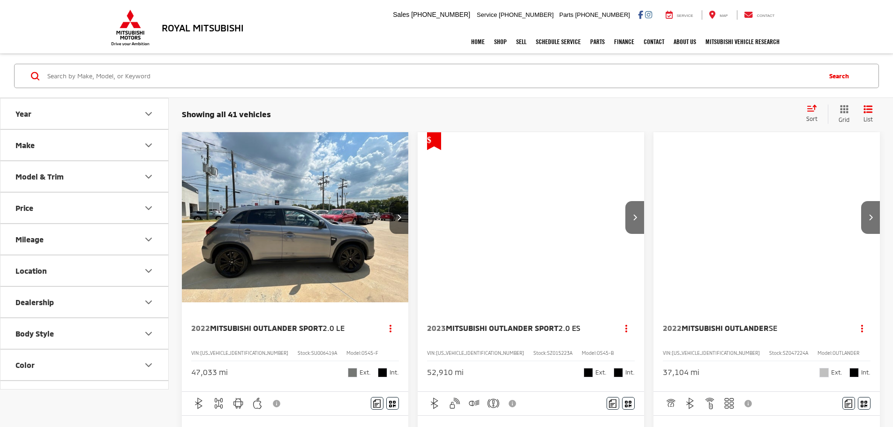 The height and width of the screenshot is (427, 893). I want to click on span: OUTLANDER, so click(846, 353).